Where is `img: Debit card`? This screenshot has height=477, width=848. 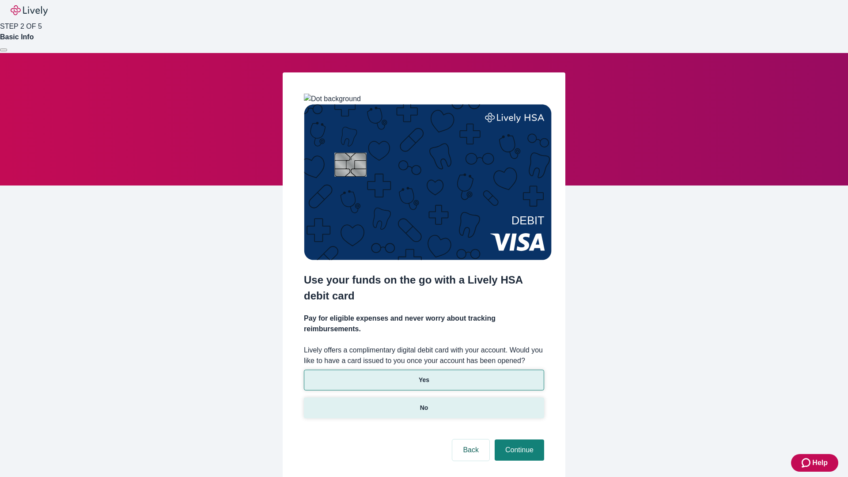
img: Debit card is located at coordinates (428, 182).